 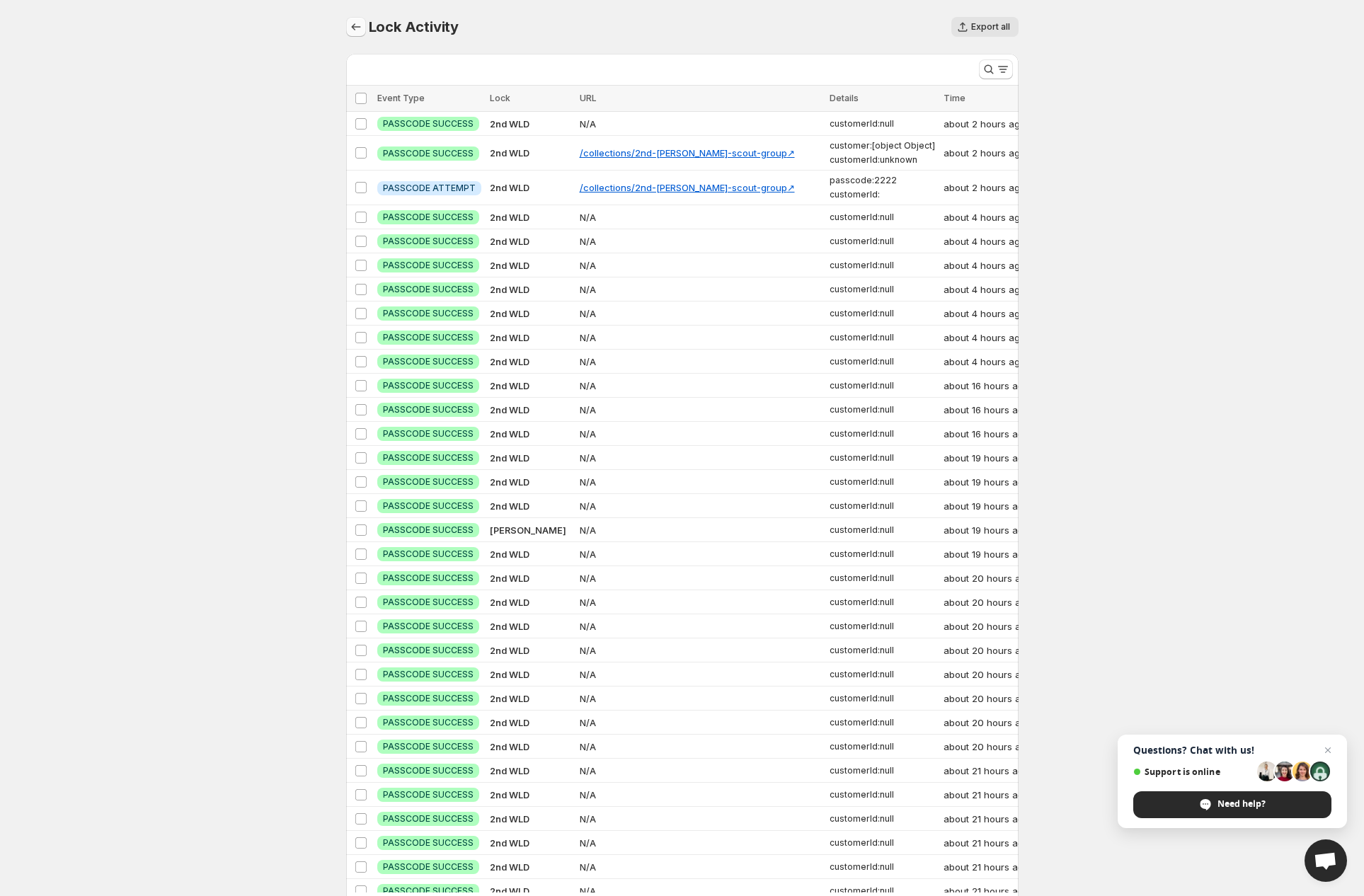 What do you see at coordinates (414, 27) in the screenshot?
I see `span: Lock Activity` at bounding box center [414, 27].